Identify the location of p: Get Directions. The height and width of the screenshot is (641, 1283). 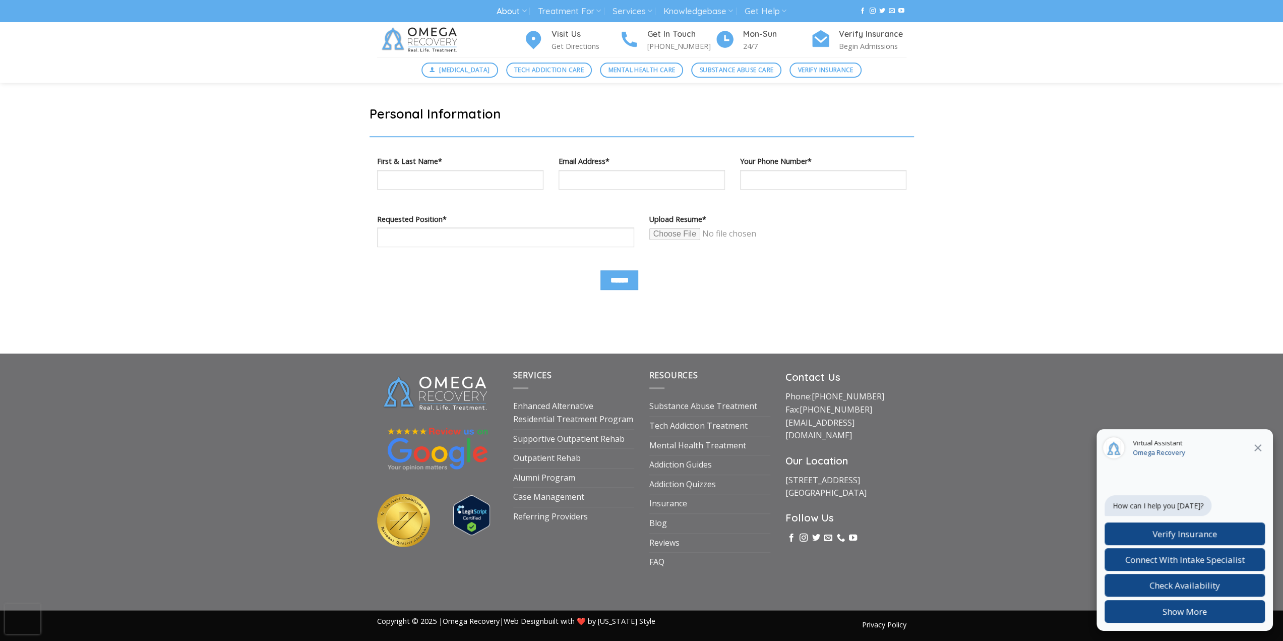
(585, 46).